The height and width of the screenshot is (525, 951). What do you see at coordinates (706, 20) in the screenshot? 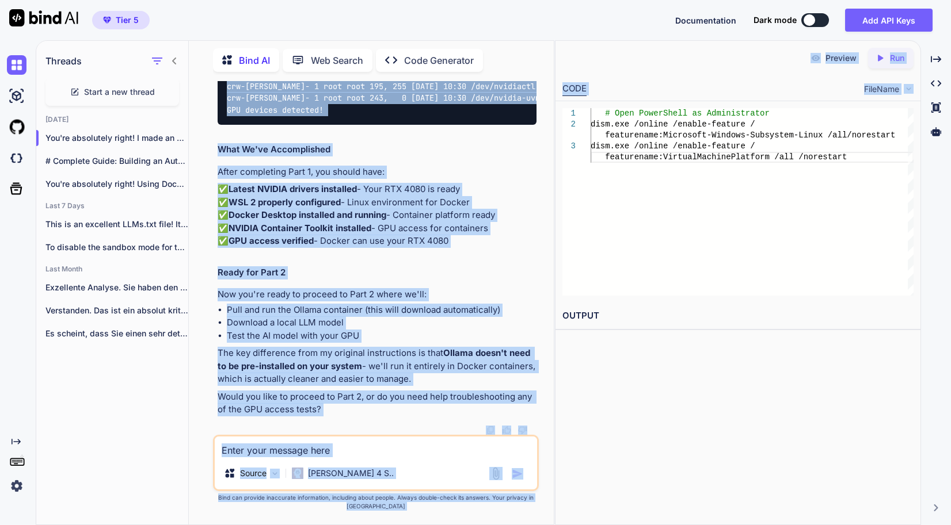
I see `span: Documentation` at bounding box center [706, 20].